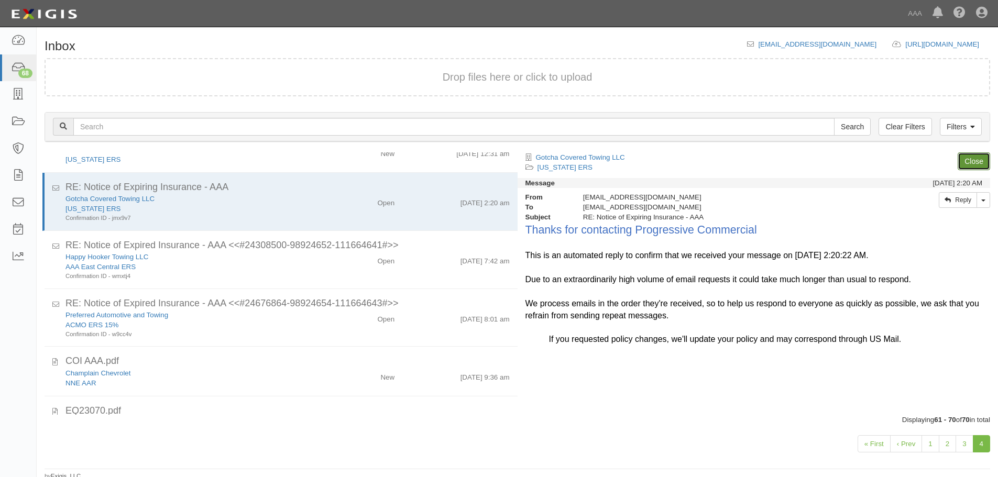  I want to click on a: Happy Hooker Towing LLC, so click(107, 257).